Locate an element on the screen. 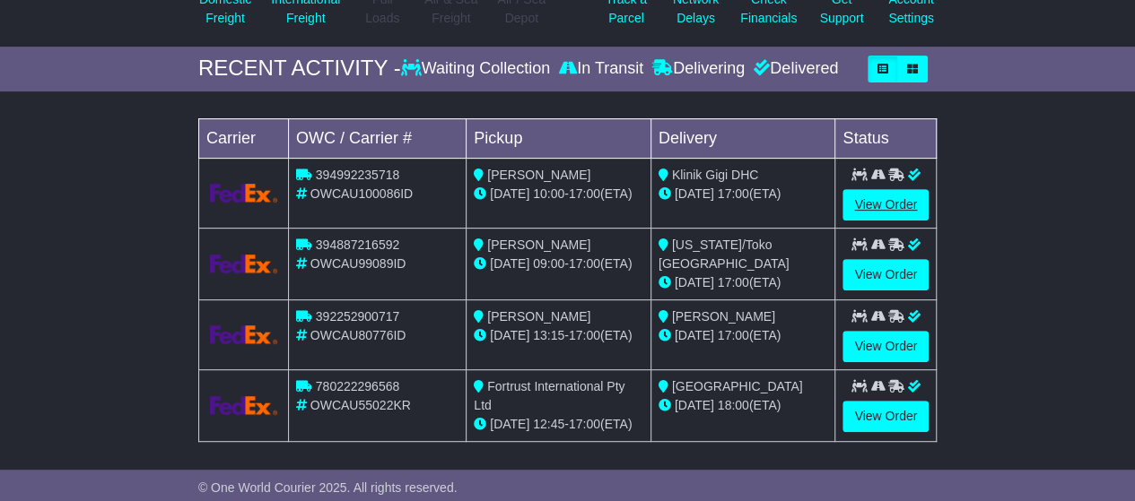  span: 780222296568 is located at coordinates (357, 387).